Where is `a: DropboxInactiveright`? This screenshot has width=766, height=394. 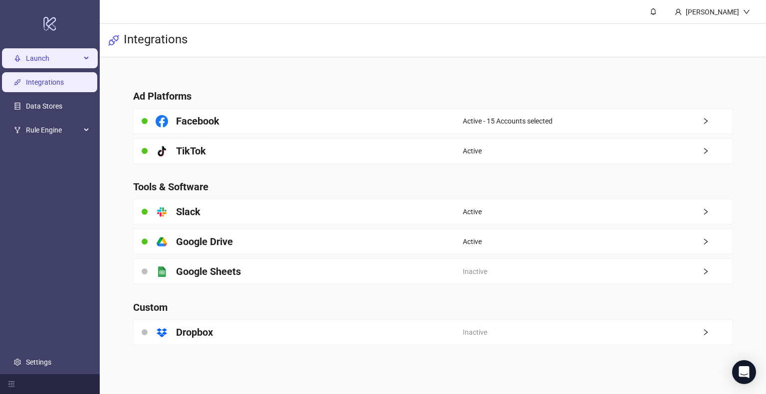
a: DropboxInactiveright is located at coordinates (432, 333).